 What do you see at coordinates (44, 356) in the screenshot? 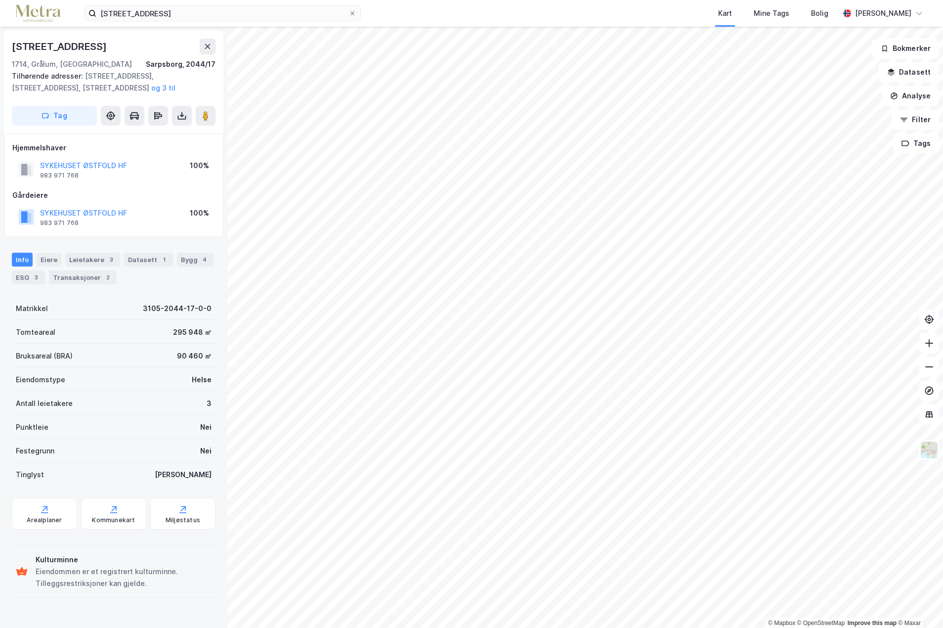
I see `div: Bruksareal (BRA)` at bounding box center [44, 356].